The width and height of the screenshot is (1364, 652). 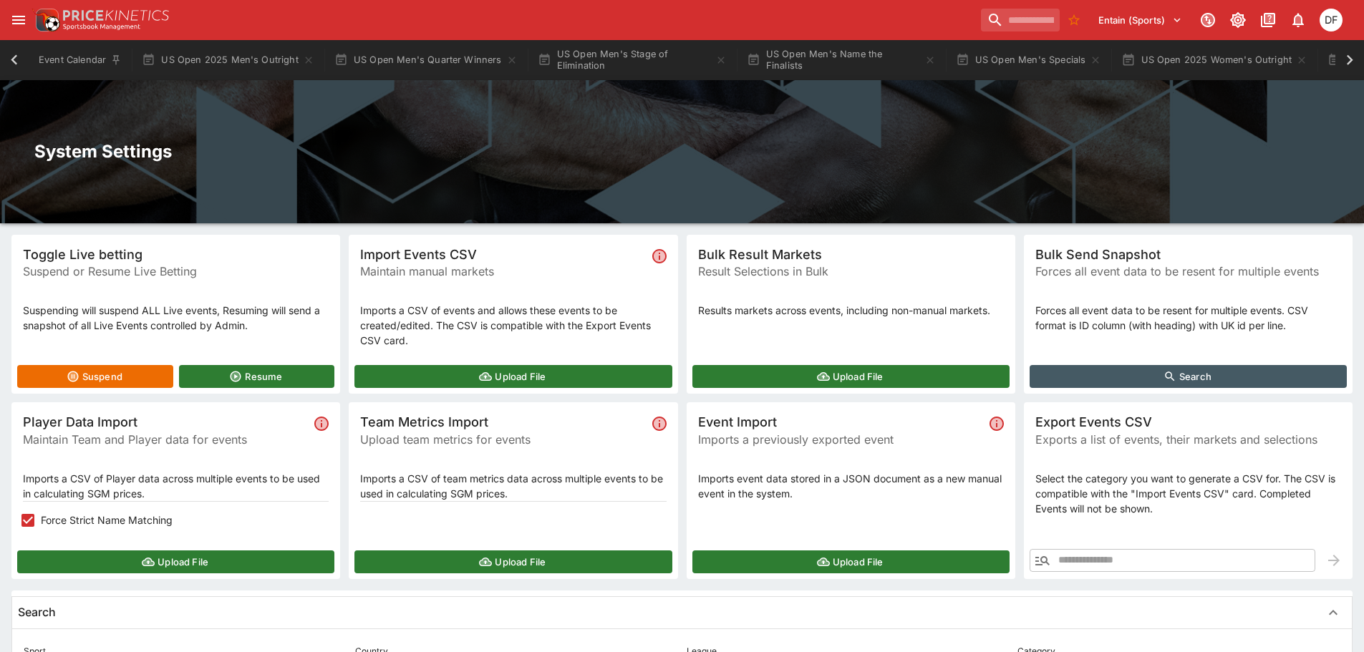 What do you see at coordinates (1208, 20) in the screenshot?
I see `button: Connected to PK` at bounding box center [1208, 20].